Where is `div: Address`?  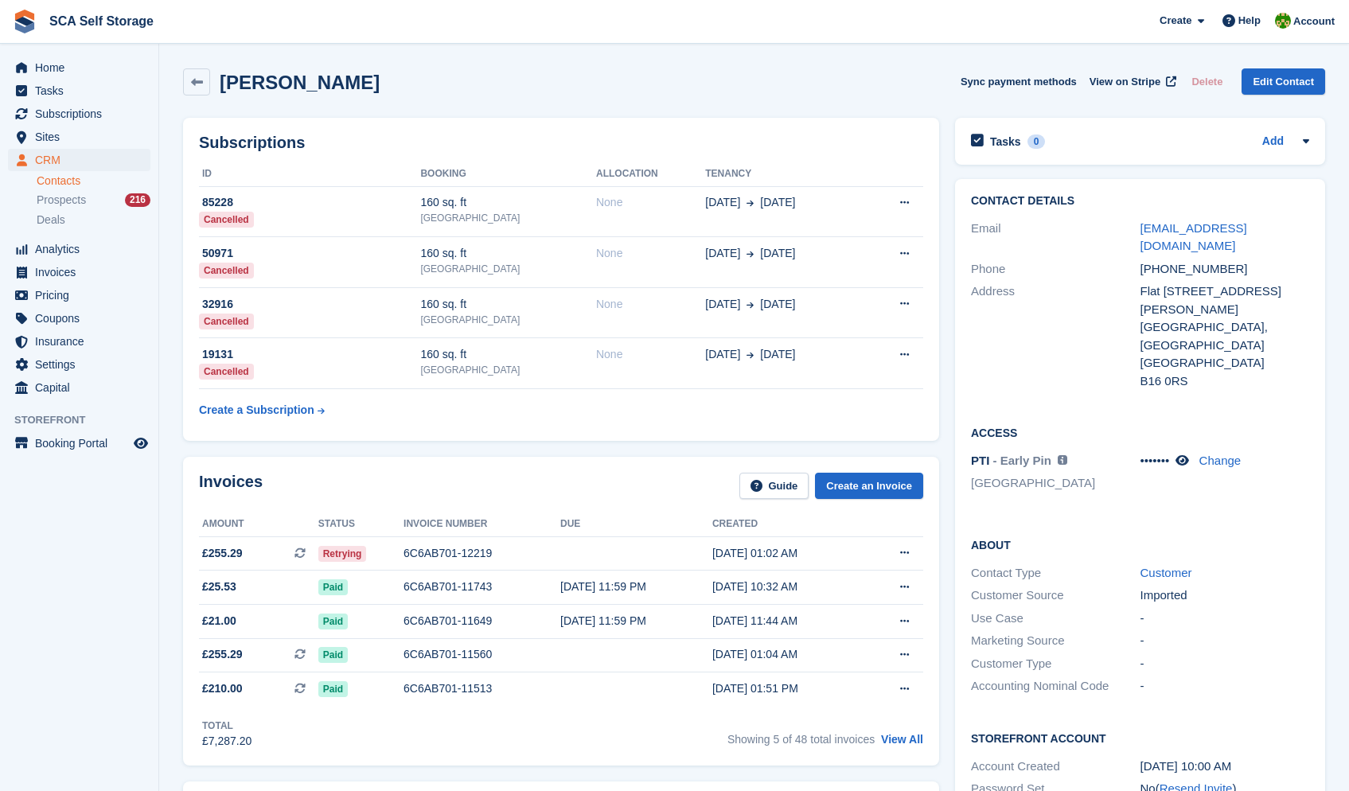 div: Address is located at coordinates (1056, 336).